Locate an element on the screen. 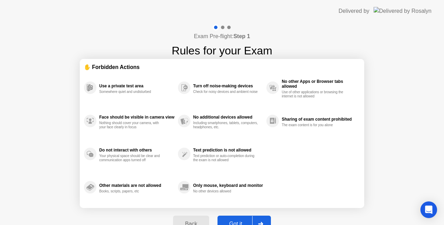 This screenshot has width=444, height=225. h4: Exam Pre-flight: is located at coordinates (222, 36).